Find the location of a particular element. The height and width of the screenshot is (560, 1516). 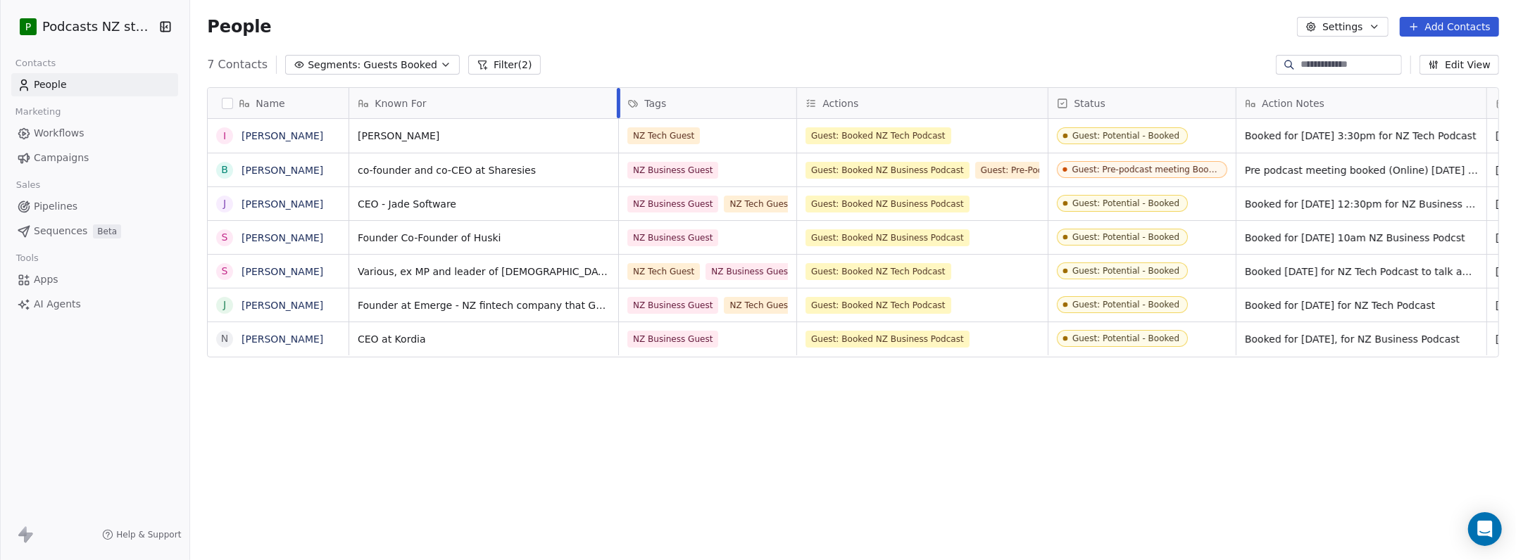

span: CEO at Kordia is located at coordinates (484, 339).